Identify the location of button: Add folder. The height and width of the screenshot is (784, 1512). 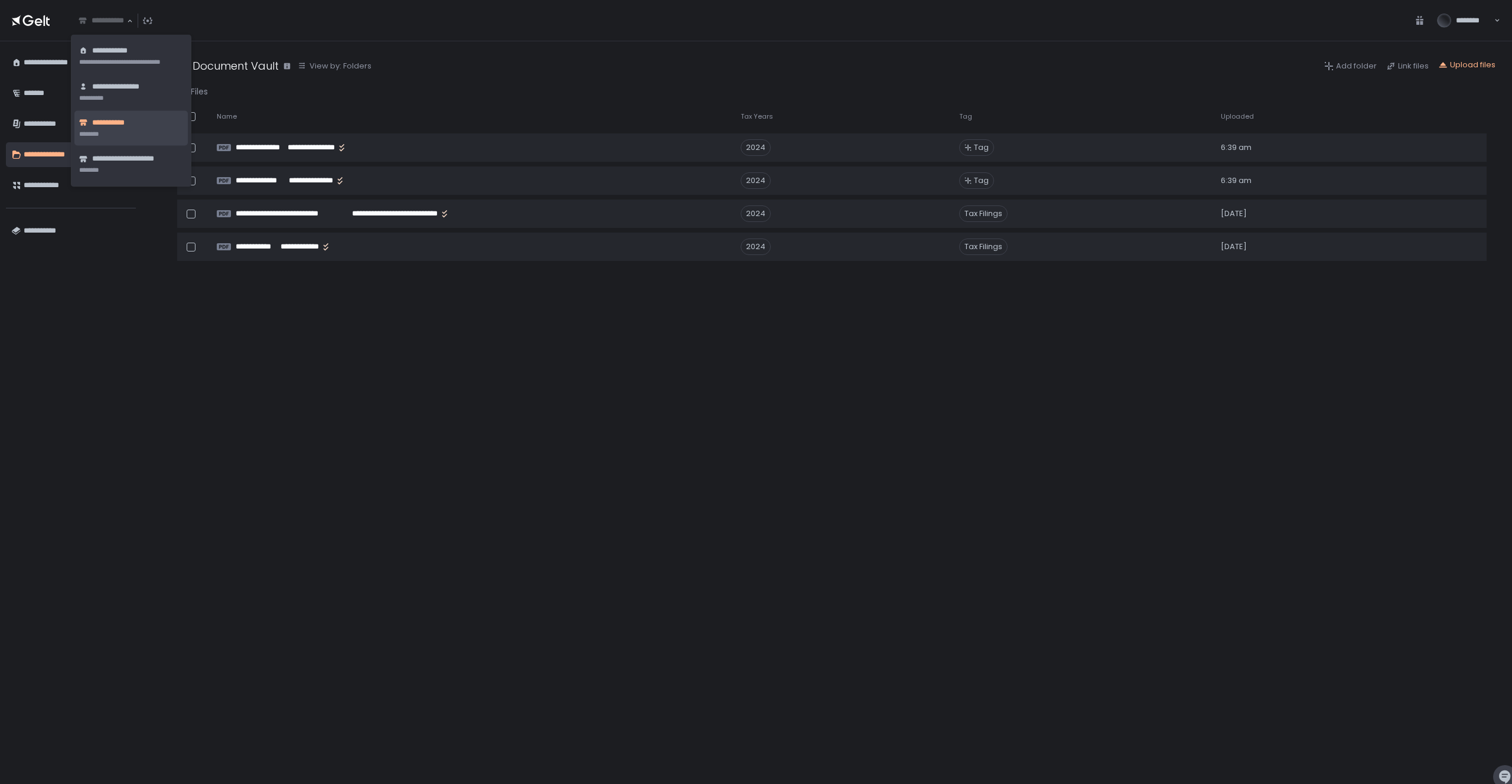
(1350, 66).